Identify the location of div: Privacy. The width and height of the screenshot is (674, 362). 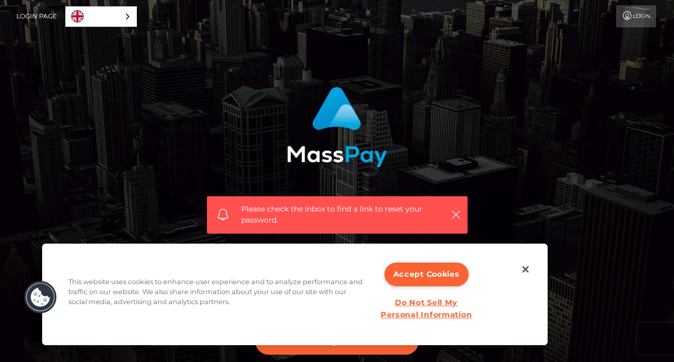
(295, 294).